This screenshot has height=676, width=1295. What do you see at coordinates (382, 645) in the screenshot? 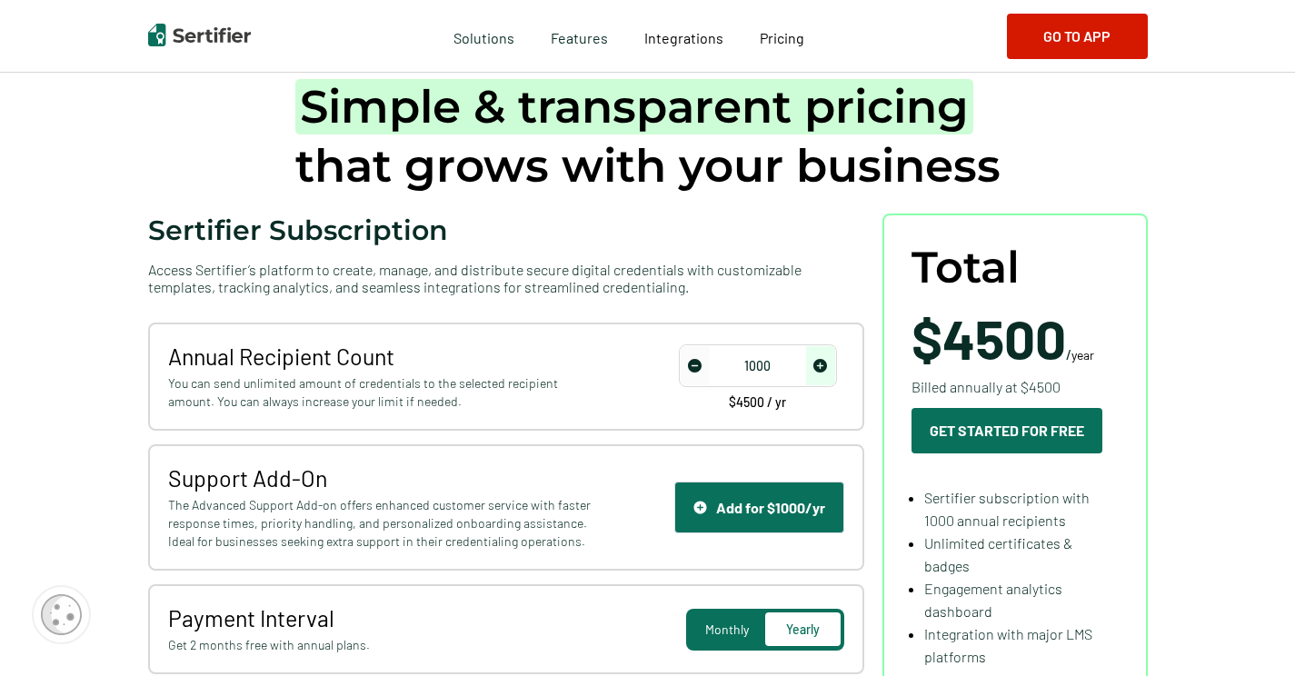
I see `span: Get 2 months free with annual plans.` at bounding box center [382, 645].